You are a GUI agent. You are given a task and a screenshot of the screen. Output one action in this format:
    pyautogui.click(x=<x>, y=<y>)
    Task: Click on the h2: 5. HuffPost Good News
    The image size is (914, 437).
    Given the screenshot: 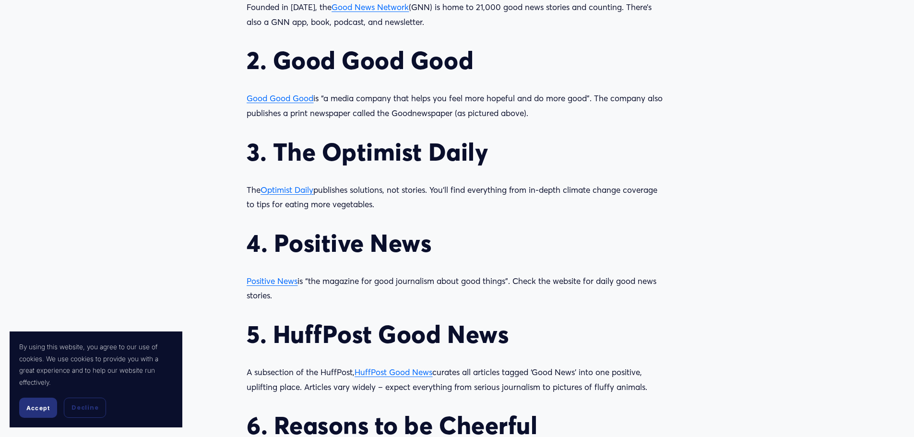 What is the action you would take?
    pyautogui.click(x=457, y=334)
    